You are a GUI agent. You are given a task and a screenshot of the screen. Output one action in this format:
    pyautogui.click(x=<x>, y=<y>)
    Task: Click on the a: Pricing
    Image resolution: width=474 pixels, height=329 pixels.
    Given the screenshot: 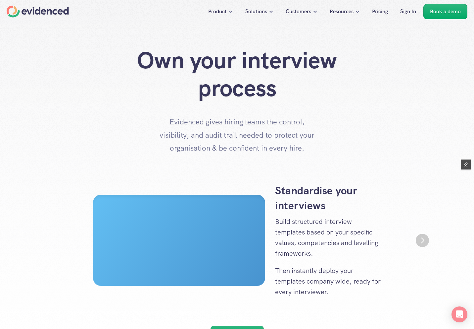 What is the action you would take?
    pyautogui.click(x=380, y=12)
    